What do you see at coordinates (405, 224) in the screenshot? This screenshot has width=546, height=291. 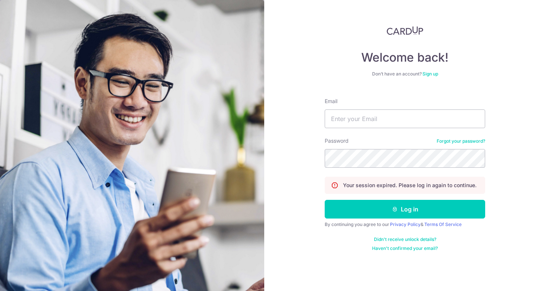 I see `div: By continuing you agree to our &` at bounding box center [405, 224].